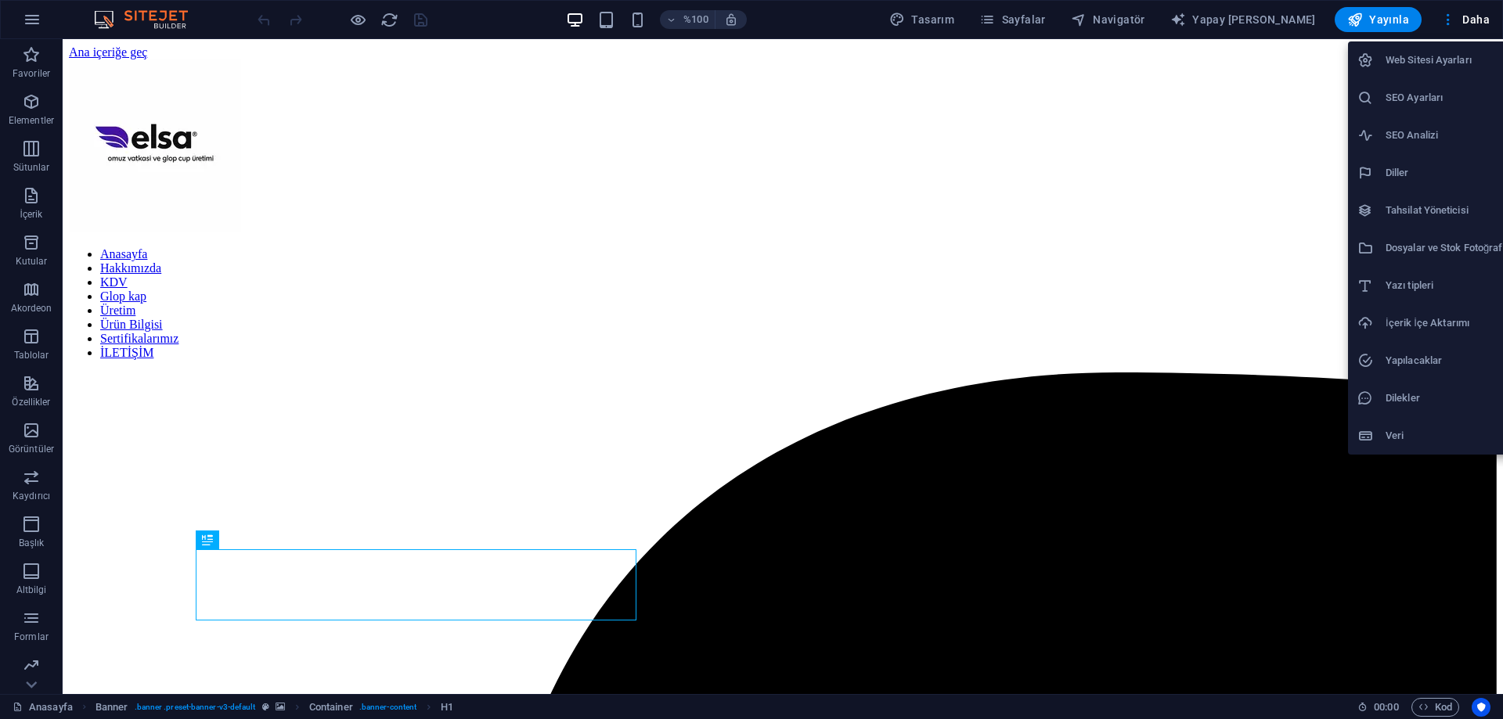 The width and height of the screenshot is (1503, 719). Describe the element at coordinates (1414, 360) in the screenshot. I see `font: Yapılacaklar` at that location.